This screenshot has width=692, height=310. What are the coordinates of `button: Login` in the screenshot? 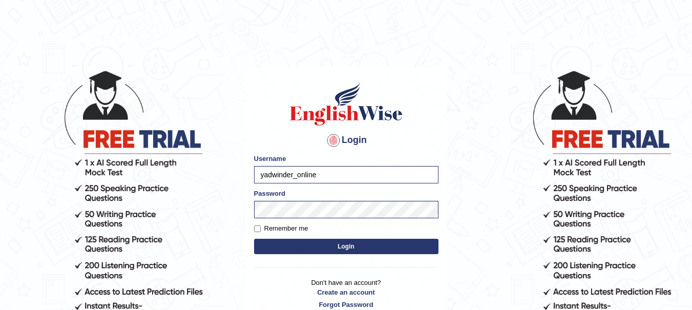 It's located at (346, 246).